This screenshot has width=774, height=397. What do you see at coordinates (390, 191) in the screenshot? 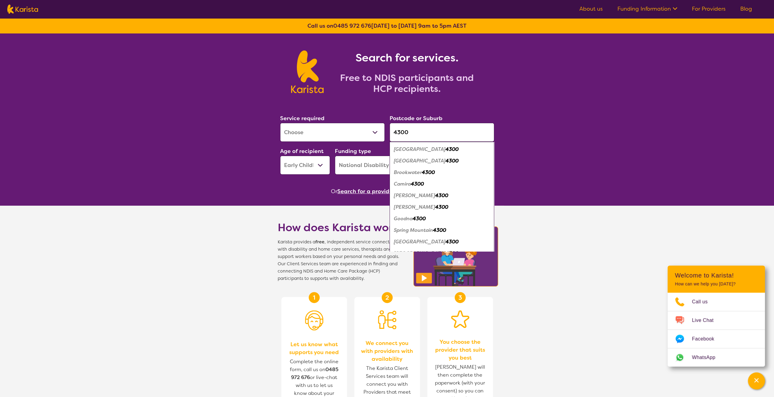
I see `button: Search for a provider to leave a review` at bounding box center [390, 191].